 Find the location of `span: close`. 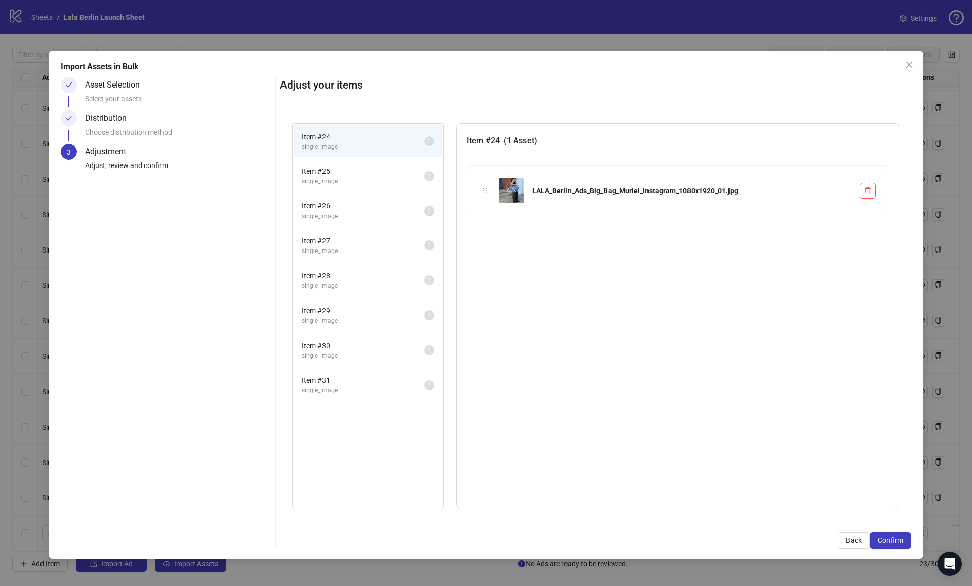

span: close is located at coordinates (910, 65).